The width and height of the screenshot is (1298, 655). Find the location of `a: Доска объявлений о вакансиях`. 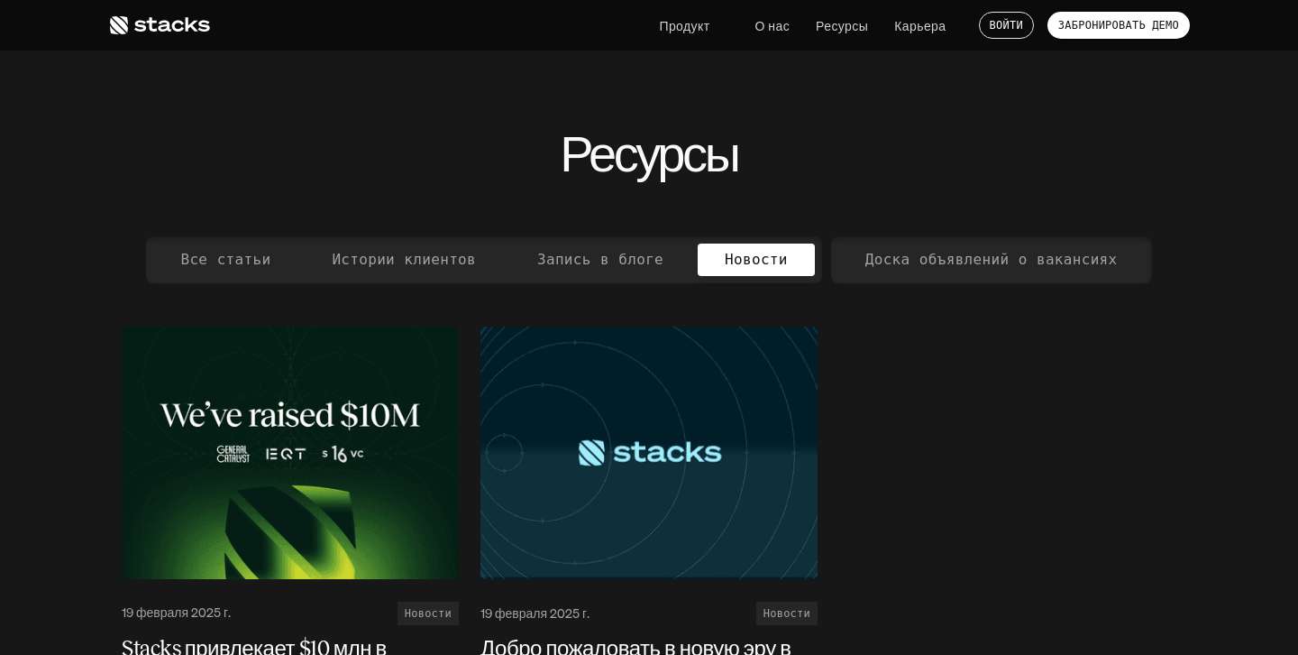

a: Доска объявлений о вакансиях is located at coordinates (992, 260).